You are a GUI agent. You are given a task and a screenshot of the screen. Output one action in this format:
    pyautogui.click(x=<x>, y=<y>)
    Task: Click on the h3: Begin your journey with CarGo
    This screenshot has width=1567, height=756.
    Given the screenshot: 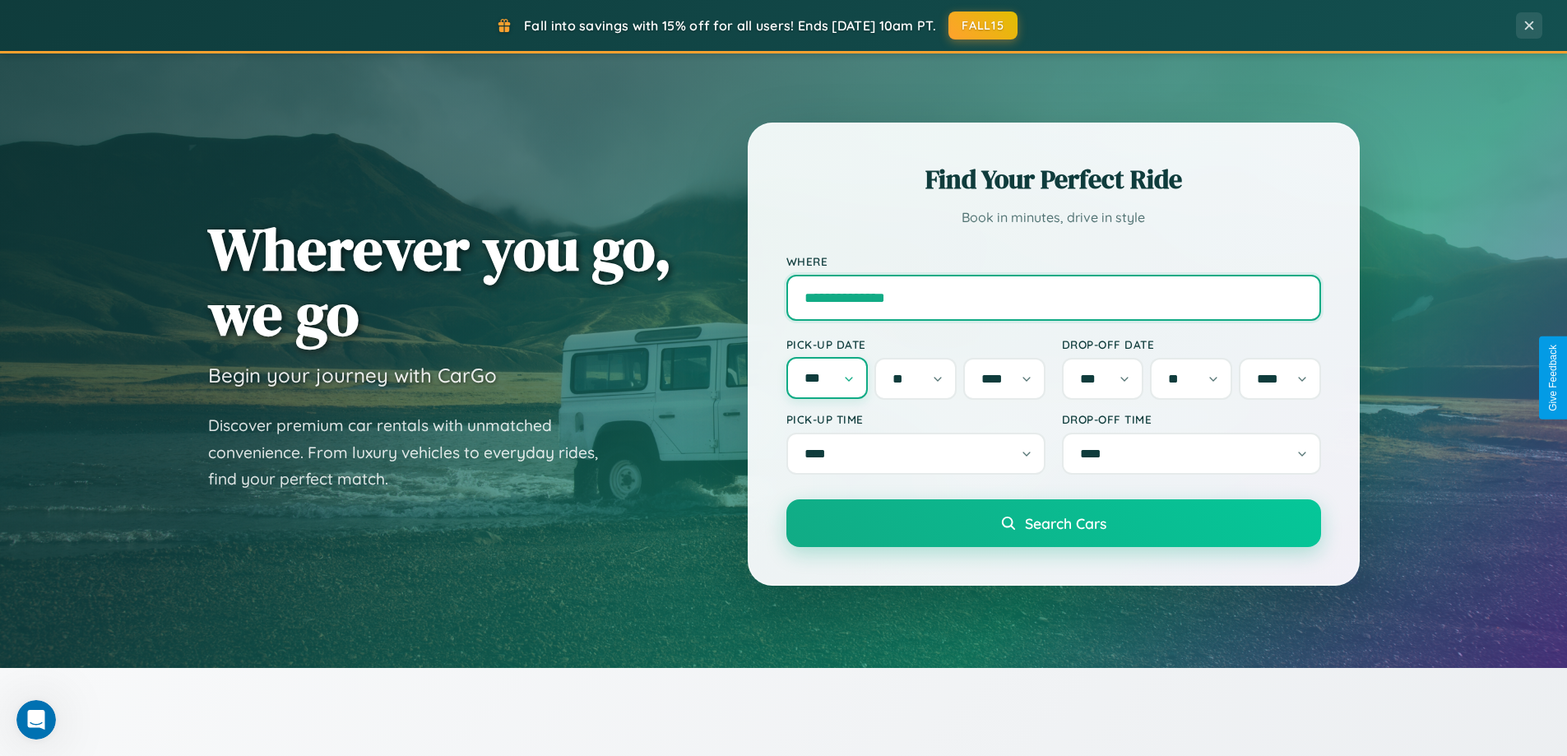 What is the action you would take?
    pyautogui.click(x=352, y=375)
    